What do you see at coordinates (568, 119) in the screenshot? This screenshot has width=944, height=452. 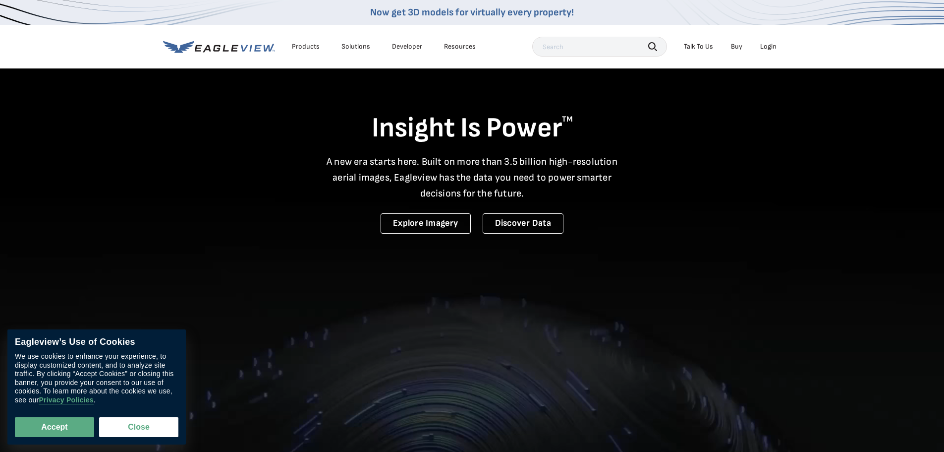 I see `sup: TM` at bounding box center [568, 119].